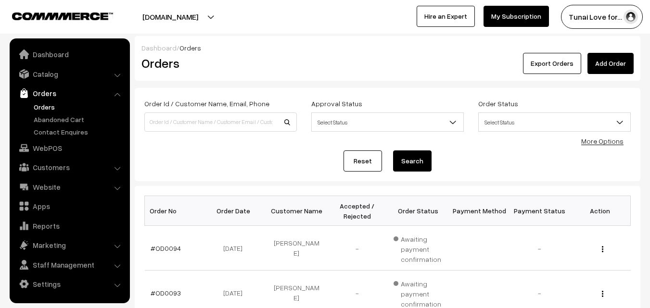 This screenshot has width=650, height=308. Describe the element at coordinates (79, 132) in the screenshot. I see `a: Contact Enquires` at that location.